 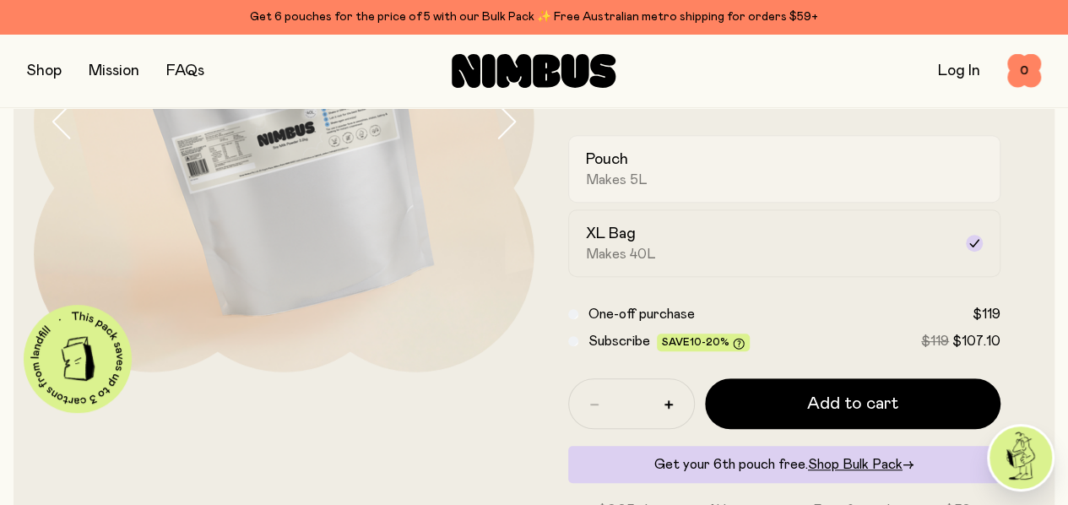 I want to click on a: FAQs, so click(x=185, y=71).